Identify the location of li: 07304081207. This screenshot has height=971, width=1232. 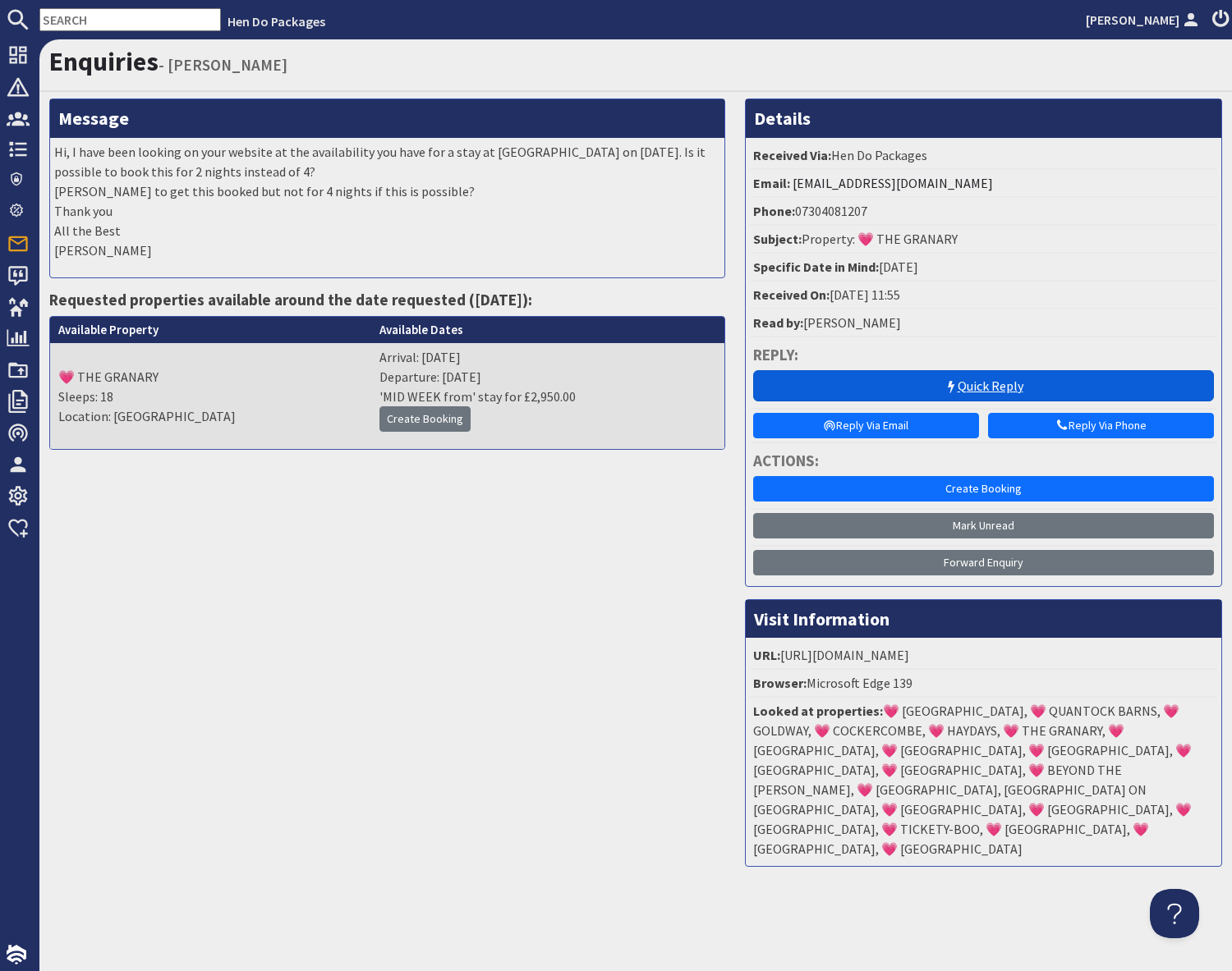
(983, 212).